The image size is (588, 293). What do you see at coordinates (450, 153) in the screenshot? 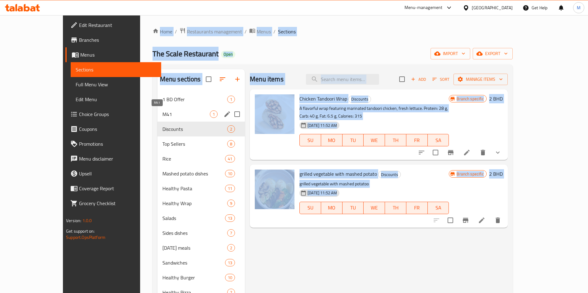
I see `button: Branch-specific-item` at bounding box center [450, 153].